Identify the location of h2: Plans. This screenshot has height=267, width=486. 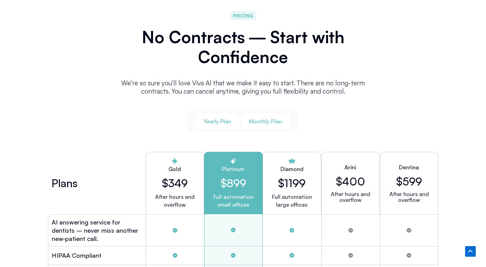
(64, 183).